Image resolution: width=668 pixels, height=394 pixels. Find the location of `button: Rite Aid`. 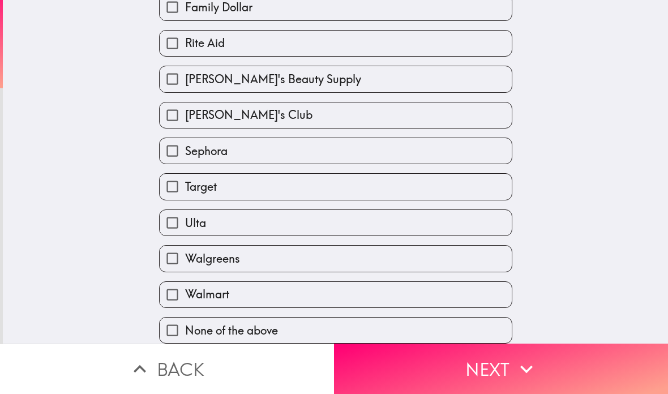

button: Rite Aid is located at coordinates (336, 43).